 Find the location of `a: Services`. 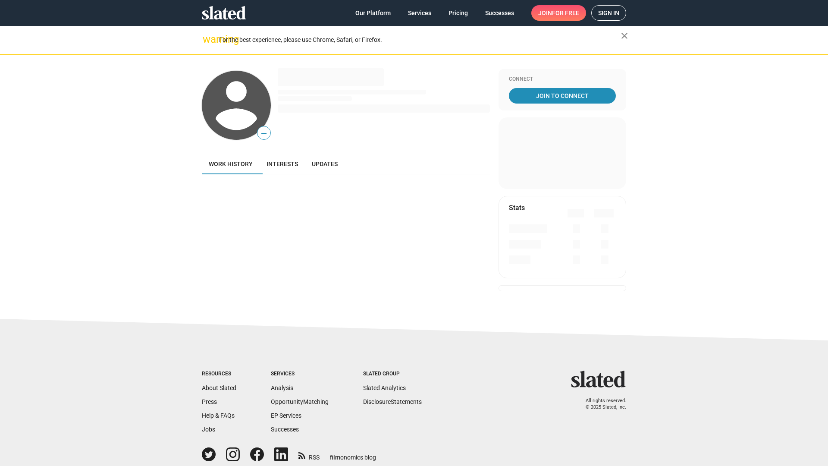

a: Services is located at coordinates (419, 13).